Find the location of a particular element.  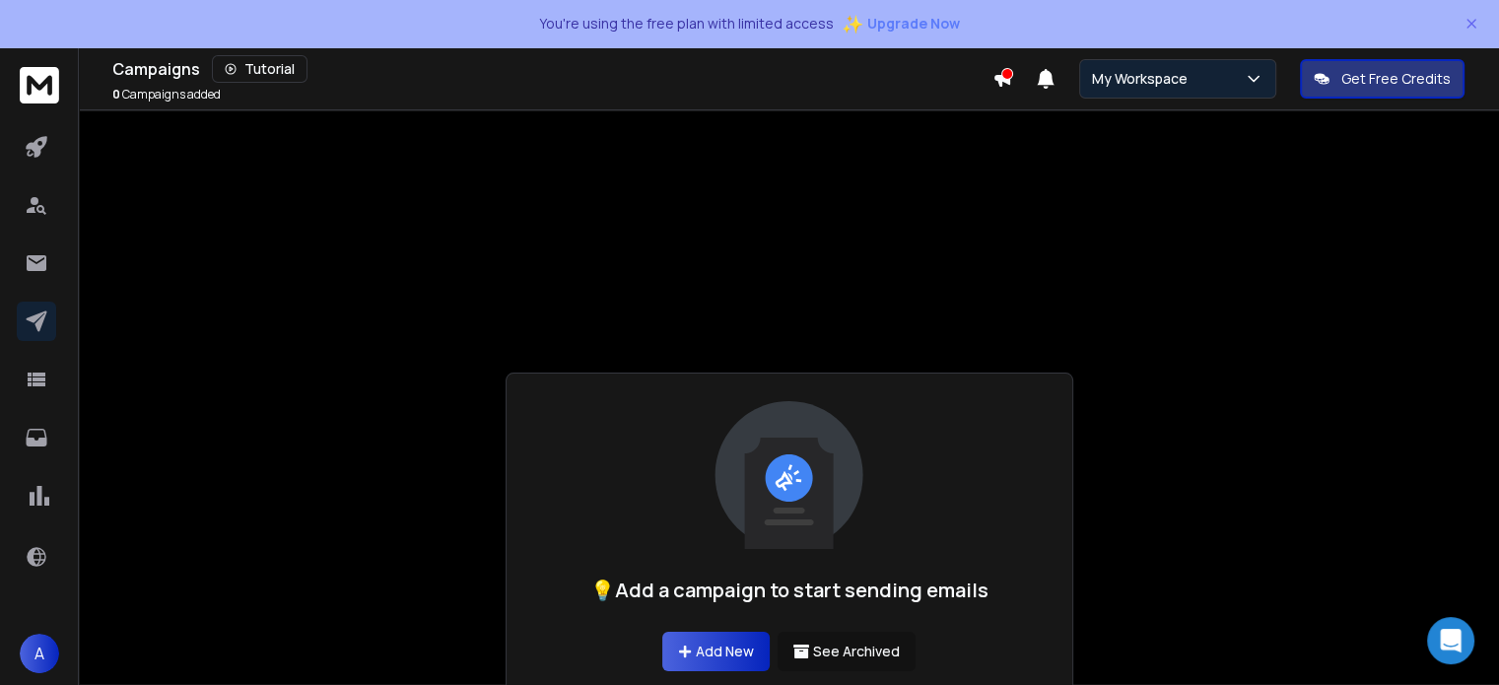

p: Campaigns added is located at coordinates (167, 95).